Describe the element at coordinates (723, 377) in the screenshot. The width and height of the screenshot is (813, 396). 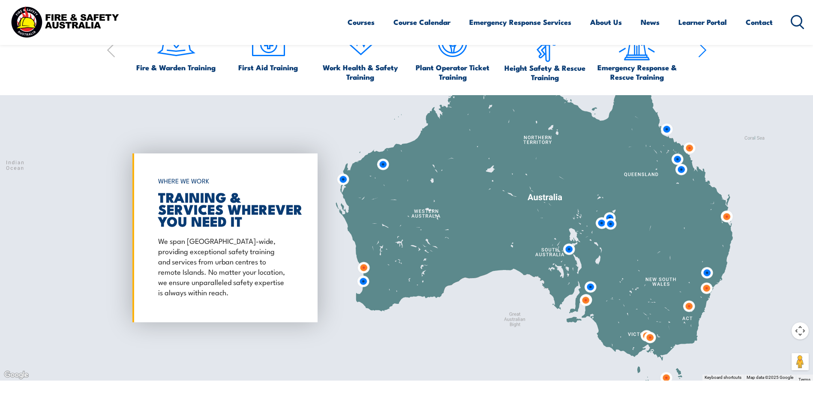
I see `button: Keyboard shortcuts` at that location.